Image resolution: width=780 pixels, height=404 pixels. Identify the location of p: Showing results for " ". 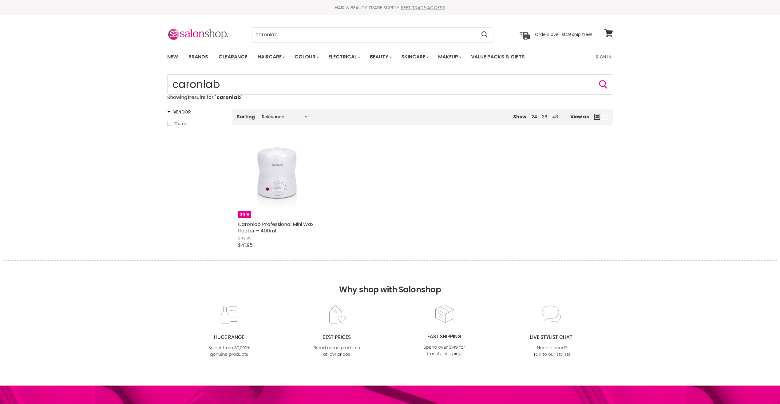
(390, 98).